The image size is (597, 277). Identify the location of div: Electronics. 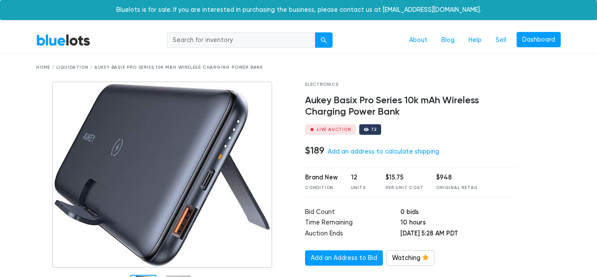
(411, 84).